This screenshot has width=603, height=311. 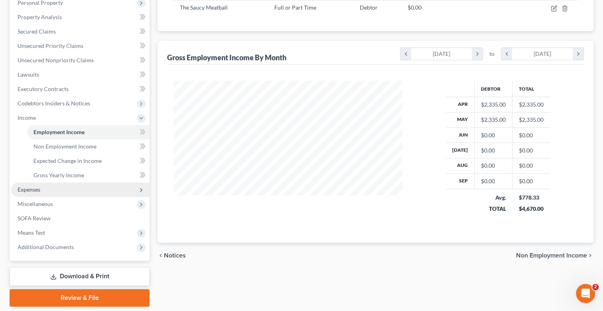 What do you see at coordinates (531, 197) in the screenshot?
I see `div: $778.33` at bounding box center [531, 197].